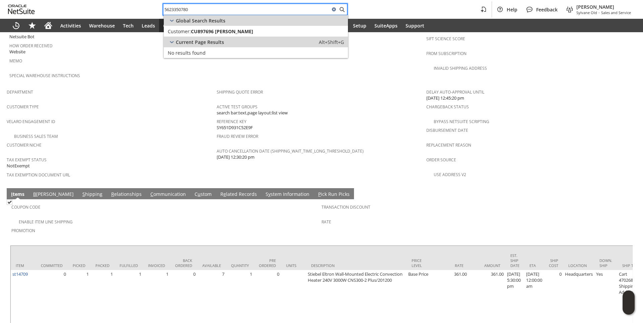 This screenshot has height=323, width=643. I want to click on a: System Information, so click(288, 194).